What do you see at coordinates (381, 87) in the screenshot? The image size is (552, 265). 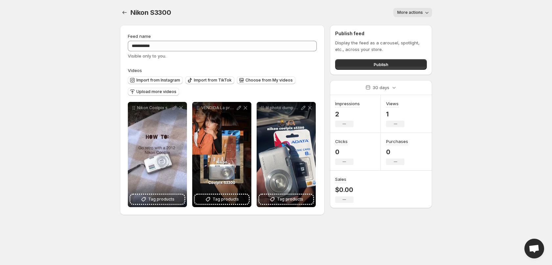 I see `p: 30 days` at bounding box center [381, 87].